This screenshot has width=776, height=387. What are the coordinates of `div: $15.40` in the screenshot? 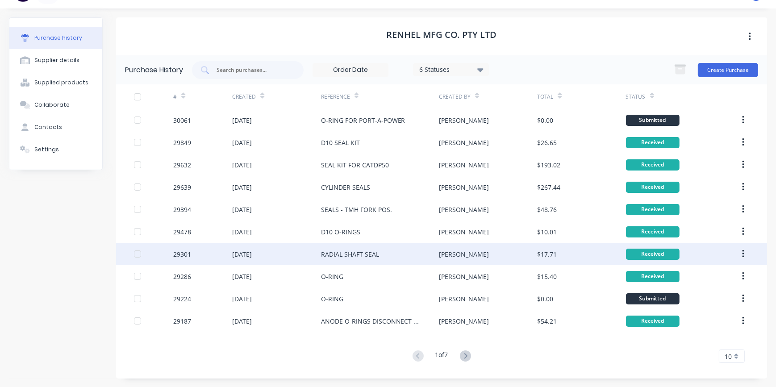 It's located at (547, 276).